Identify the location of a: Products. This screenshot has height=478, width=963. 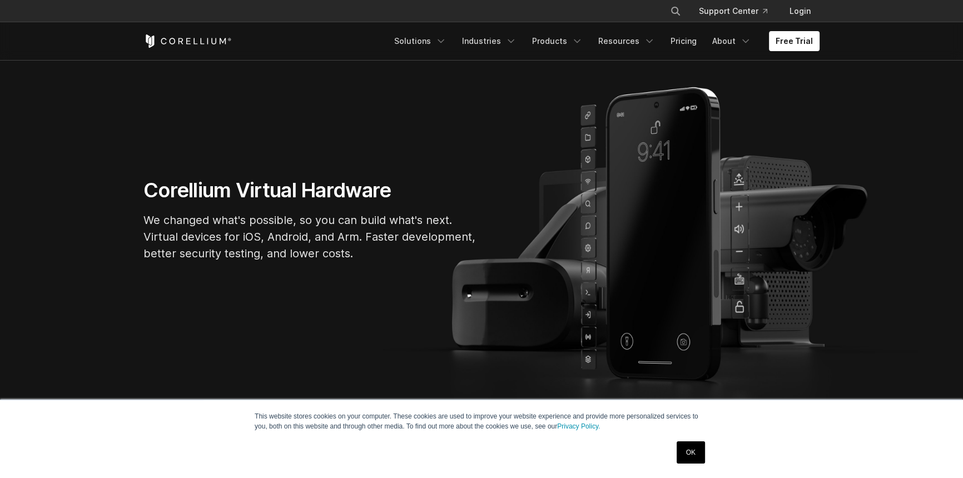
(557, 41).